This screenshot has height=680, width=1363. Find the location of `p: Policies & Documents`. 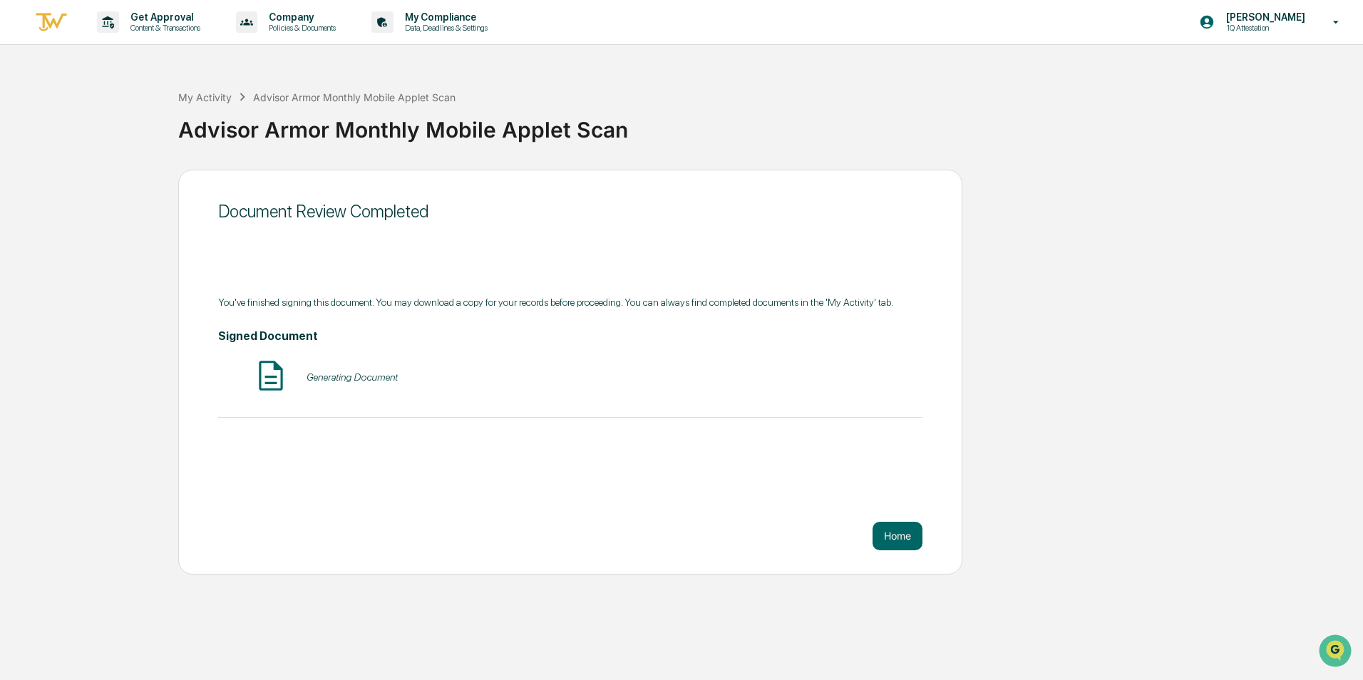

p: Policies & Documents is located at coordinates (300, 28).